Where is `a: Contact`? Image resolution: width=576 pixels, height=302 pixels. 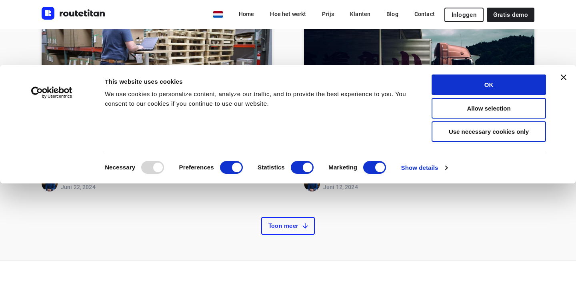
a: Contact is located at coordinates (425, 14).